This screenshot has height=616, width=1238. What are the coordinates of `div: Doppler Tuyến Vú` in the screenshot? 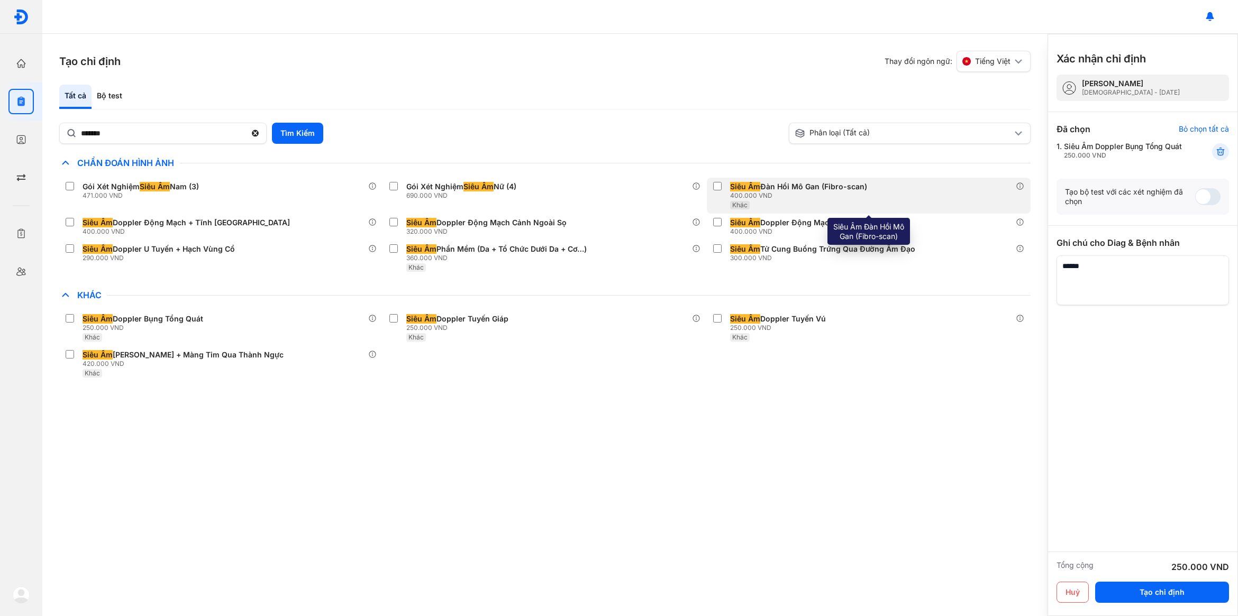 It's located at (778, 319).